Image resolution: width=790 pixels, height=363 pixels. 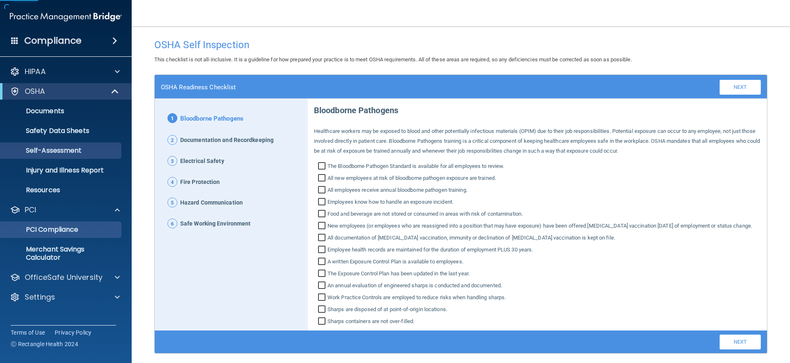 I want to click on span: 5, so click(x=172, y=203).